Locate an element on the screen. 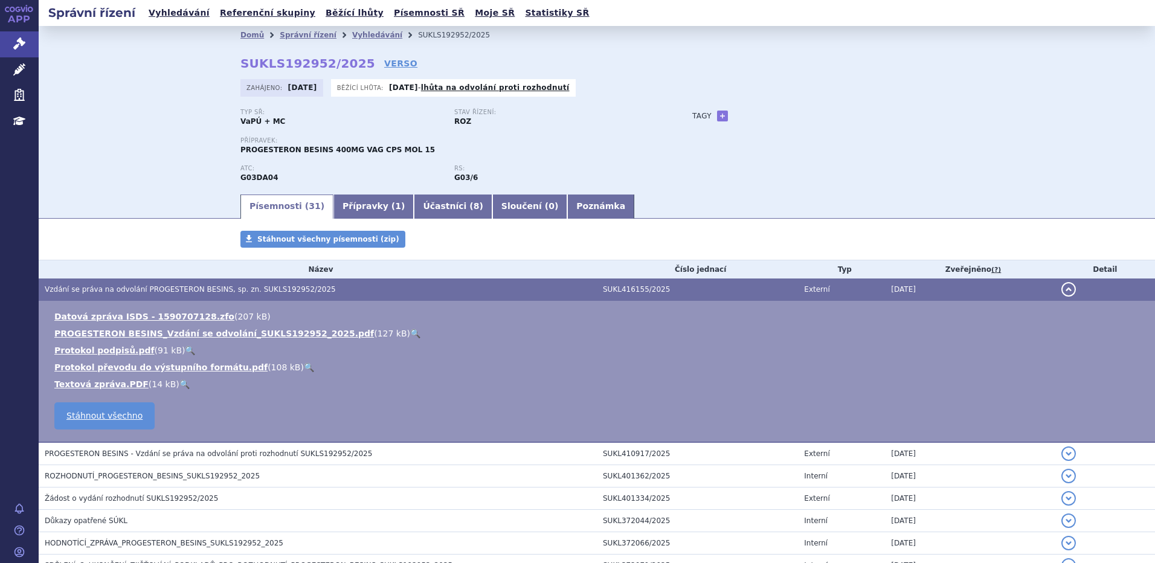 This screenshot has height=563, width=1155. td: SUKL372066/2025 is located at coordinates (697, 543).